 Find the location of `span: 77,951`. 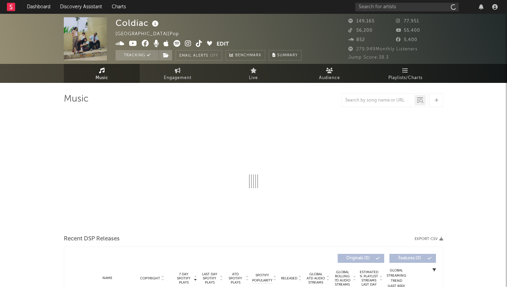

span: 77,951 is located at coordinates (407, 21).